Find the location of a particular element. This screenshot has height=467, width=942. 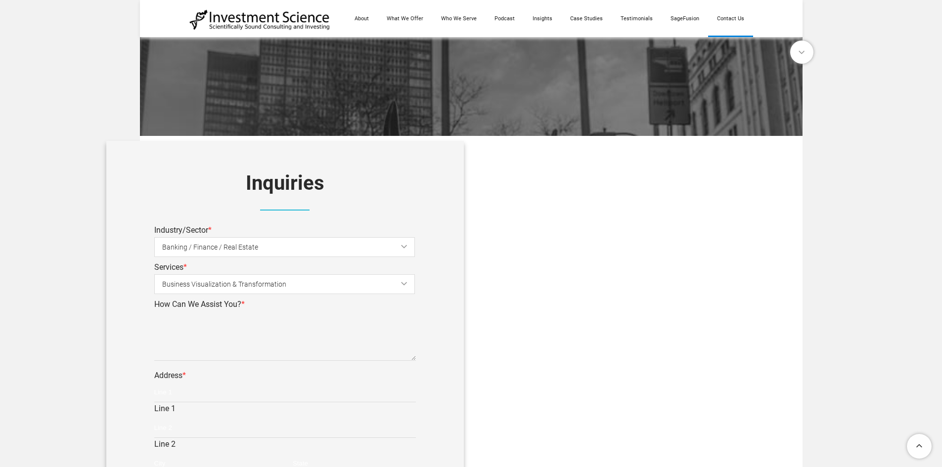

label: Line 1 is located at coordinates (285, 410).